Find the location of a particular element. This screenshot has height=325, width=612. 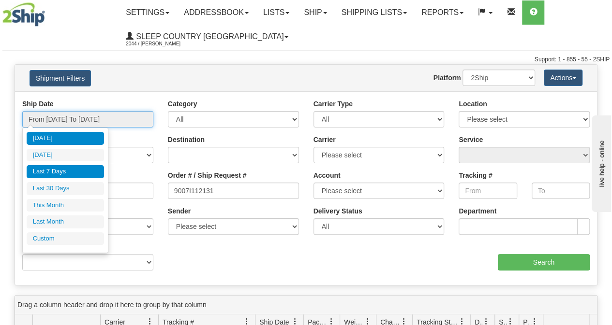

a: Addressbook is located at coordinates (216, 13).